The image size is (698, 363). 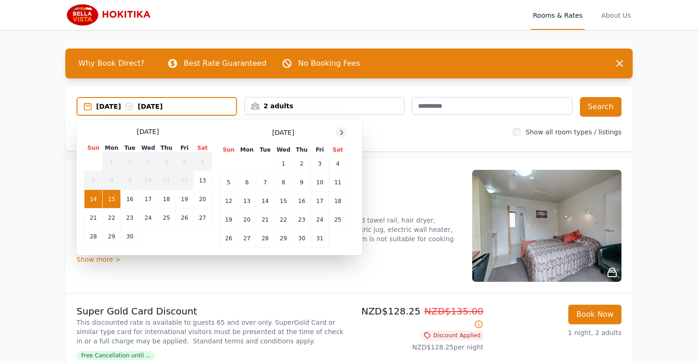 I want to click on div: Show more >, so click(x=269, y=259).